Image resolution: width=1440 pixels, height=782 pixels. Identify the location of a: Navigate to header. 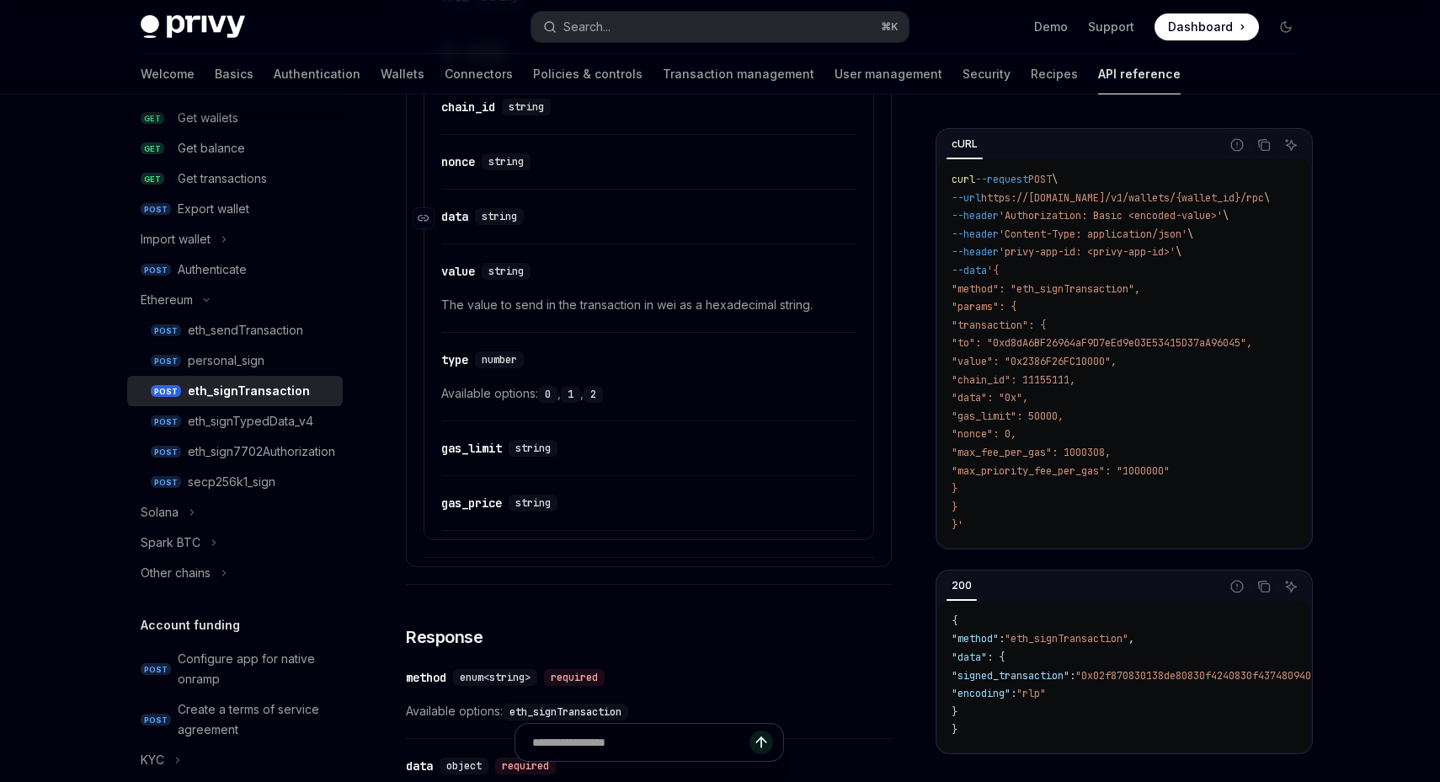
(428, 218).